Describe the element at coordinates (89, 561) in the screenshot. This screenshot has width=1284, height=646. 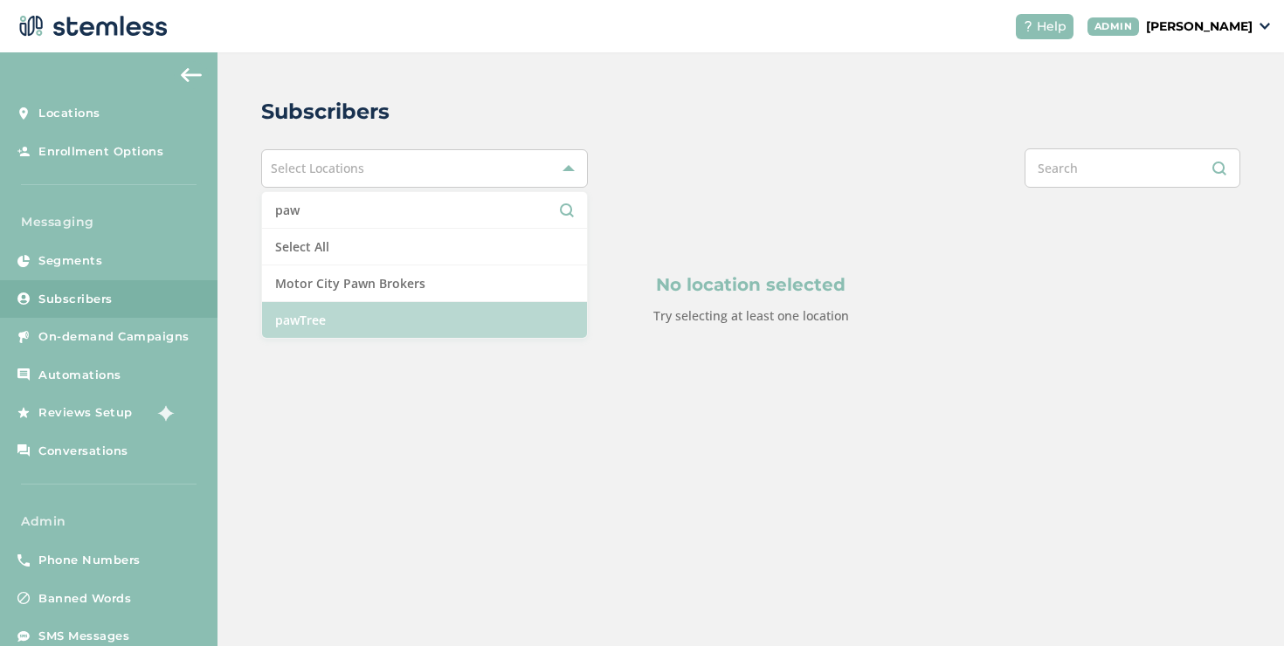
I see `span: Phone Numbers` at that location.